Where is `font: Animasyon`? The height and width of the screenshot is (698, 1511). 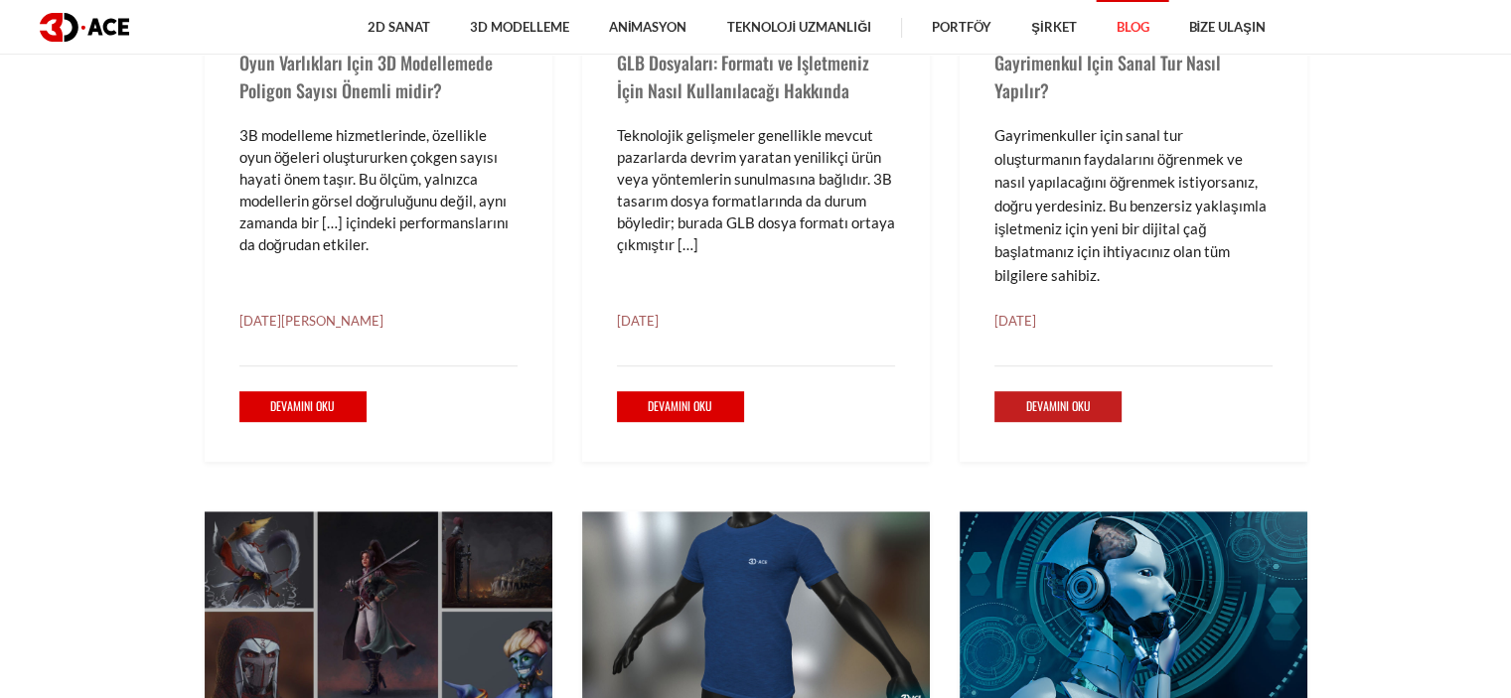
font: Animasyon is located at coordinates (648, 27).